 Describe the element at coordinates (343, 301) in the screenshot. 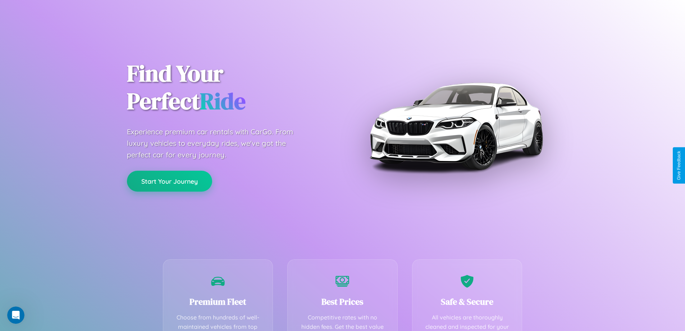

I see `h3: Best Prices` at that location.